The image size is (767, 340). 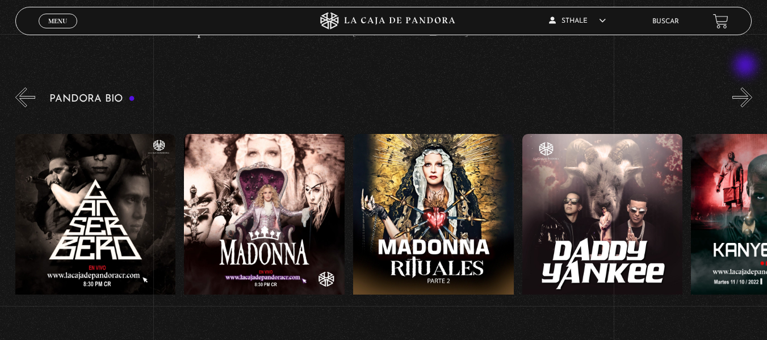 I want to click on h3: Pandora Bio, so click(x=92, y=99).